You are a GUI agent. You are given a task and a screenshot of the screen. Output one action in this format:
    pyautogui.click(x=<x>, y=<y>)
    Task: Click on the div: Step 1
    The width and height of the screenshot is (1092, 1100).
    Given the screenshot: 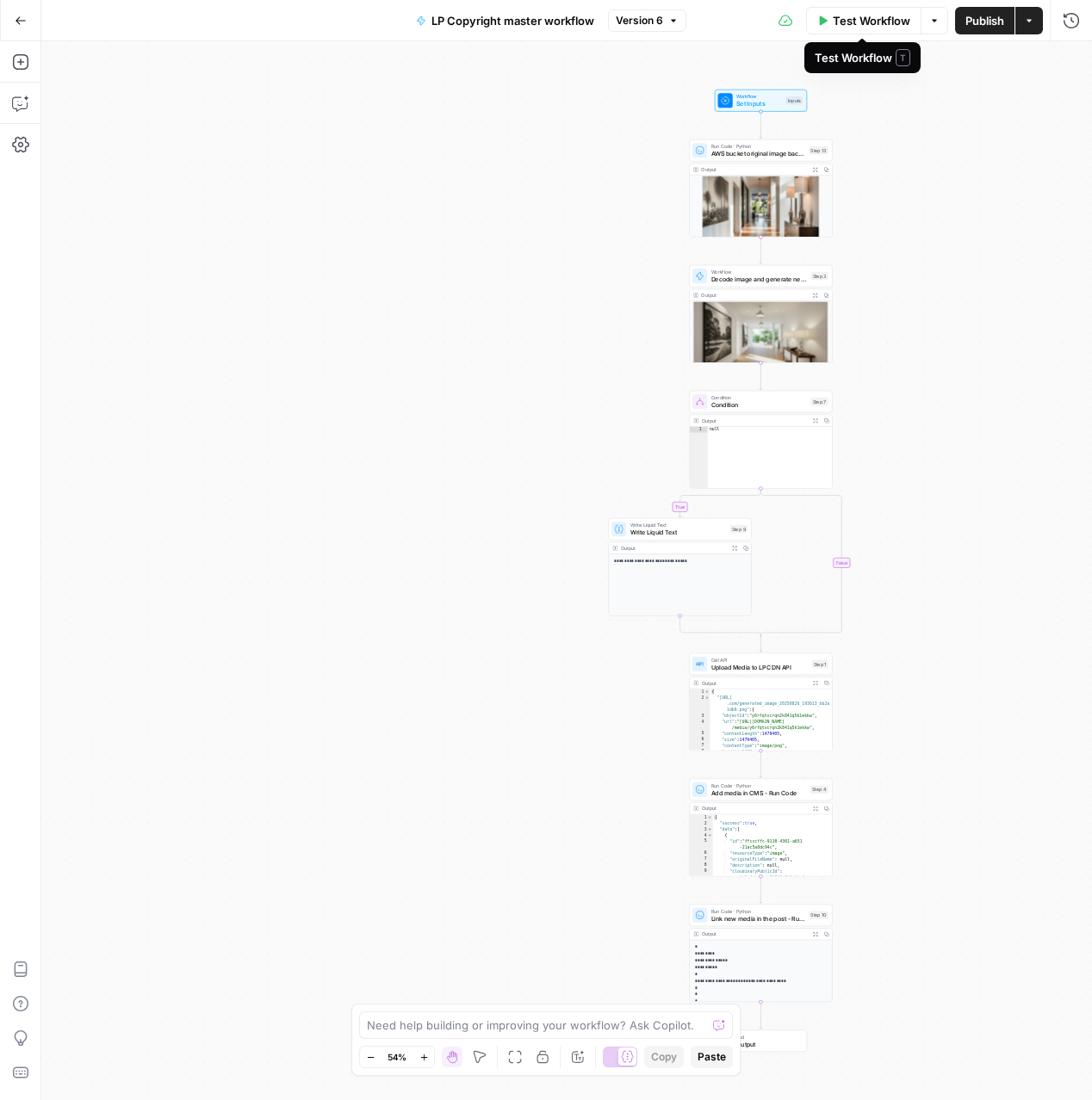 What is the action you would take?
    pyautogui.click(x=819, y=665)
    